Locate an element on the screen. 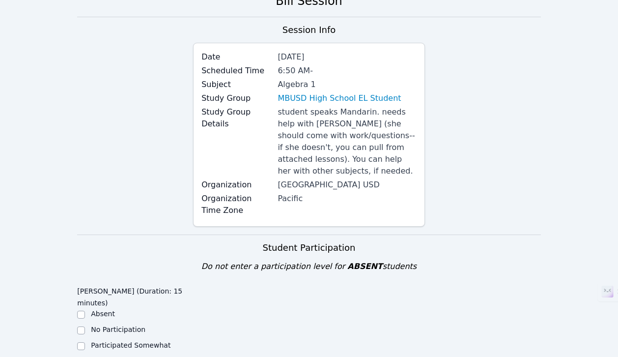 The height and width of the screenshot is (357, 618). label: Participated Somewhat is located at coordinates (131, 345).